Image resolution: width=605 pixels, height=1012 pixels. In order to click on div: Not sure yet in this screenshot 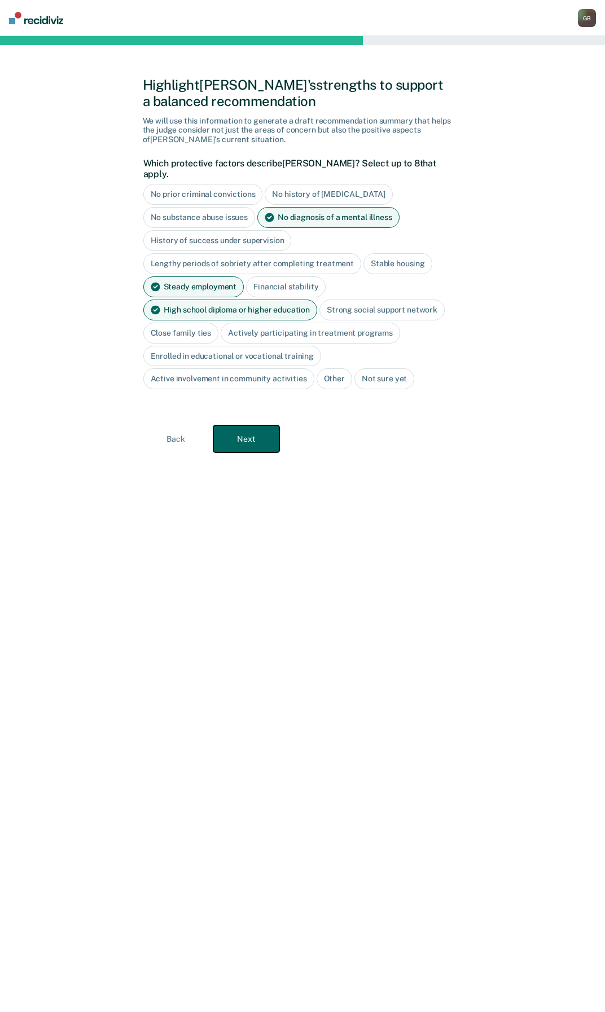, I will do `click(384, 378)`.